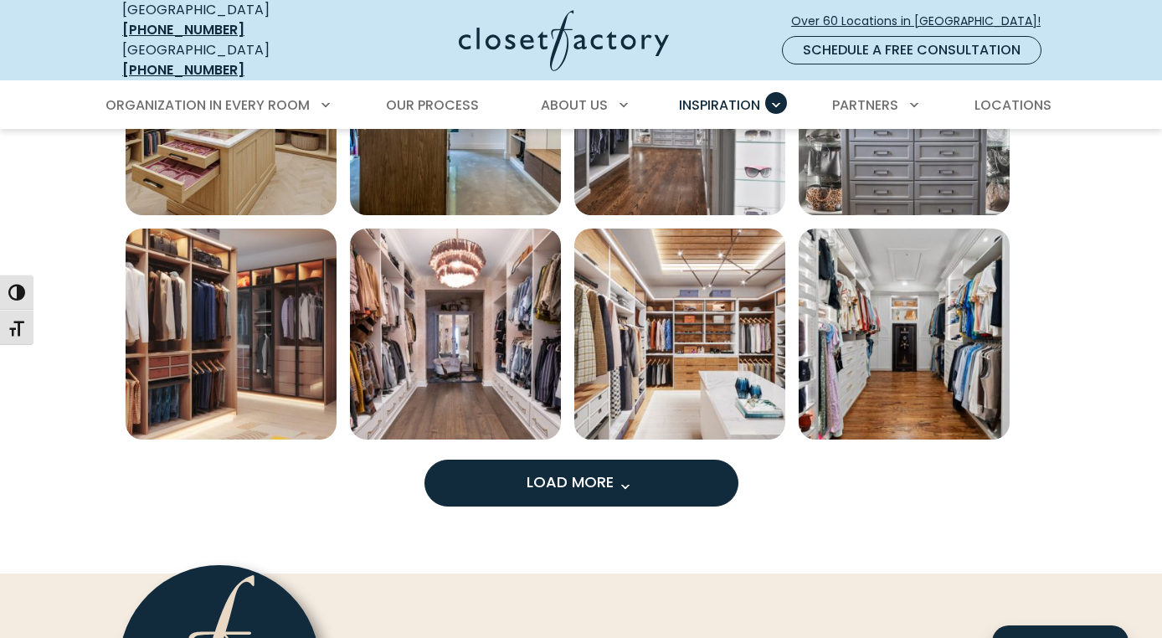 The width and height of the screenshot is (1162, 638). I want to click on nav: Primary Menu, so click(581, 105).